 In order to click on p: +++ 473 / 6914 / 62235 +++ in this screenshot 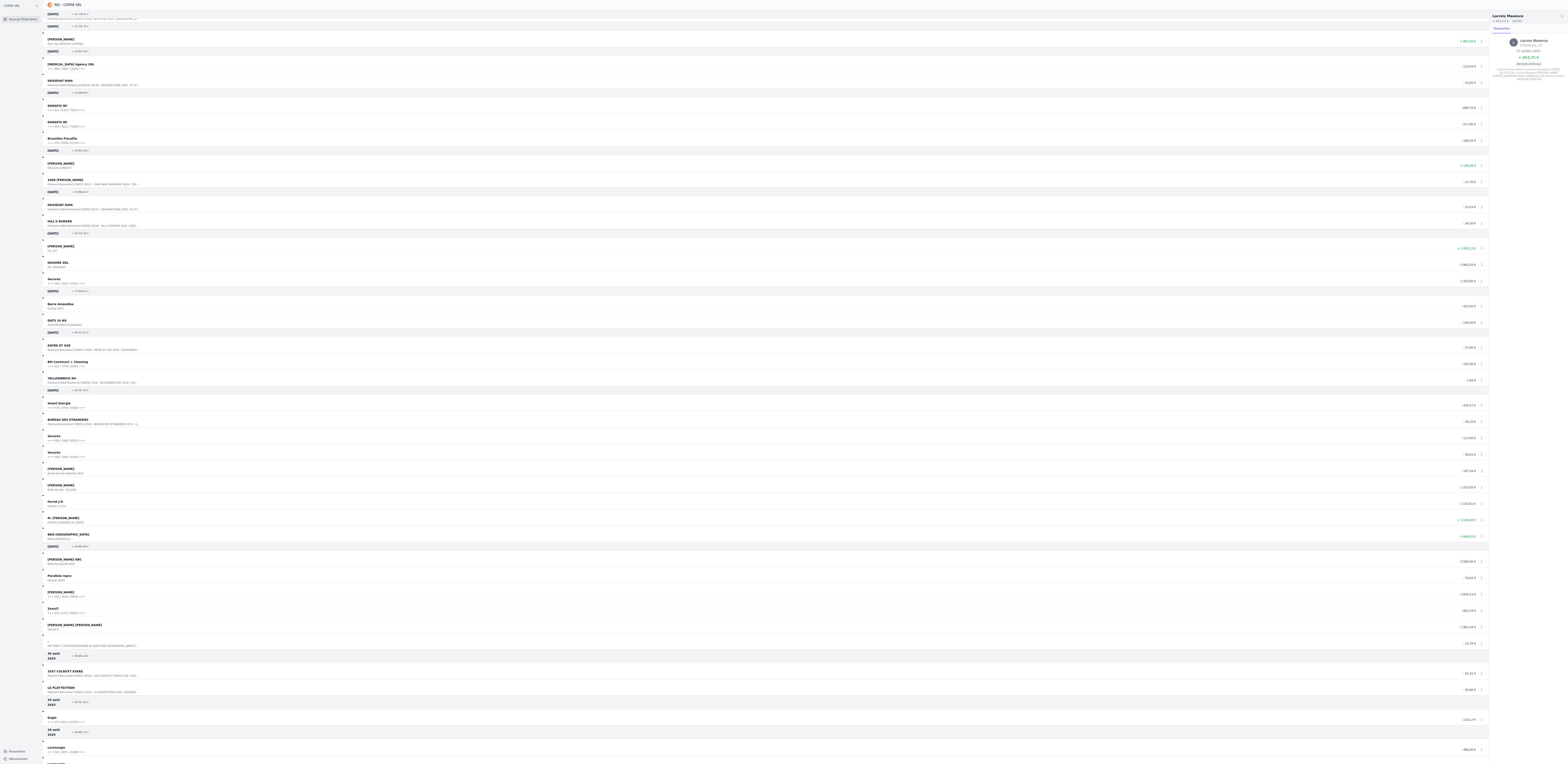, I will do `click(93, 722)`.